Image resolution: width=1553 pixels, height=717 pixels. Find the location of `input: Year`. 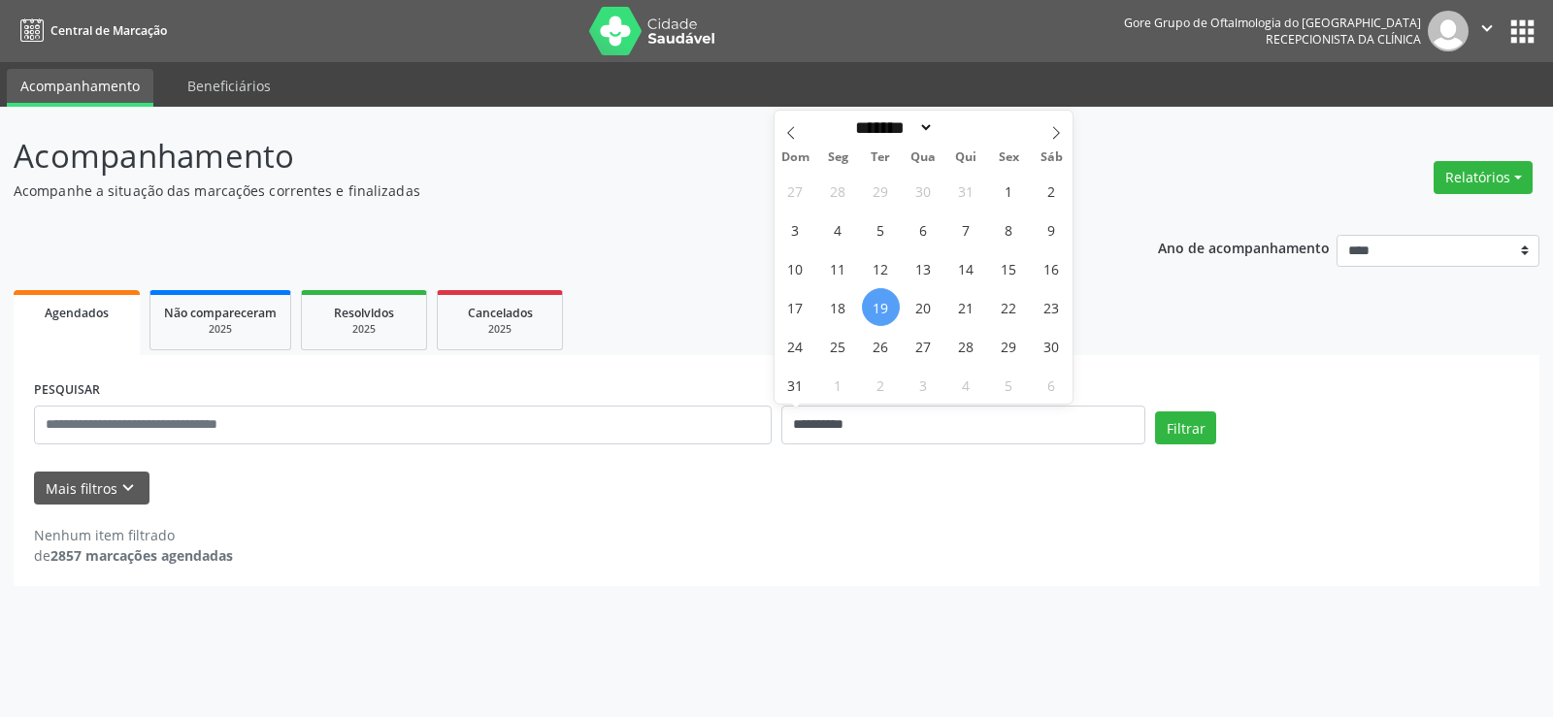

input: Year is located at coordinates (966, 127).